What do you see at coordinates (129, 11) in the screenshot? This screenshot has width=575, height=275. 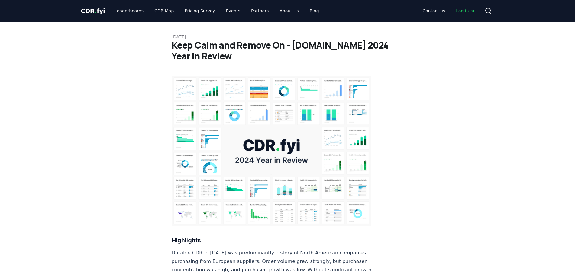 I see `a: Leaderboards` at bounding box center [129, 11].